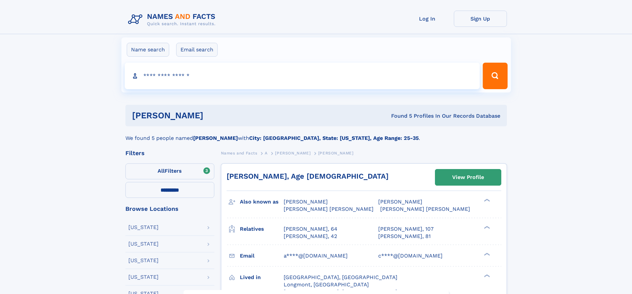  I want to click on a: A, so click(266, 153).